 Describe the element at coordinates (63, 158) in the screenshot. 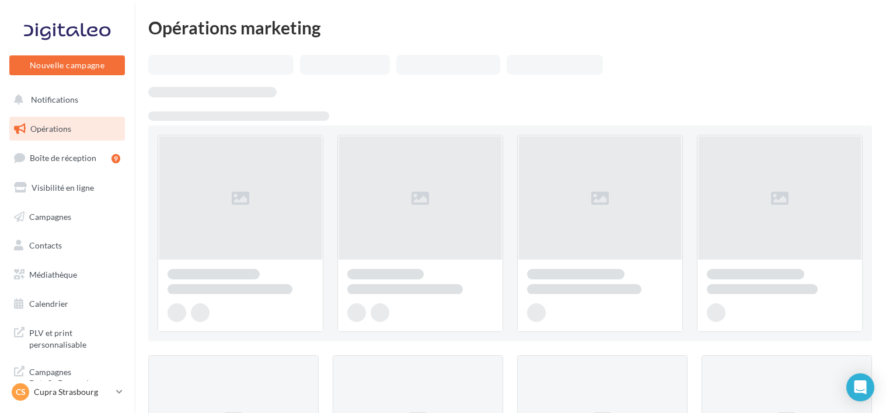

I see `span: Boîte de réception` at that location.